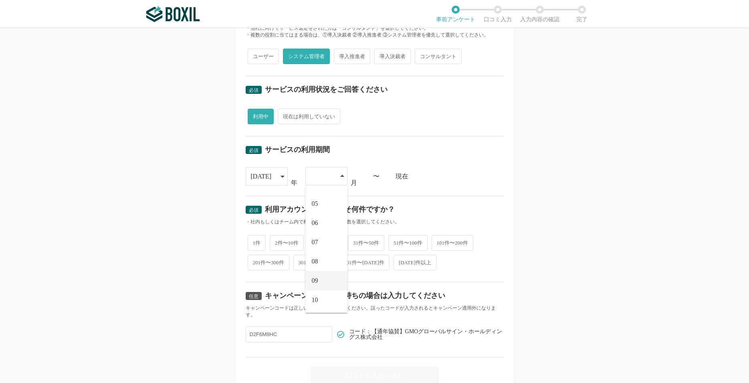  What do you see at coordinates (352, 56) in the screenshot?
I see `span: 導入推進者` at bounding box center [352, 56].